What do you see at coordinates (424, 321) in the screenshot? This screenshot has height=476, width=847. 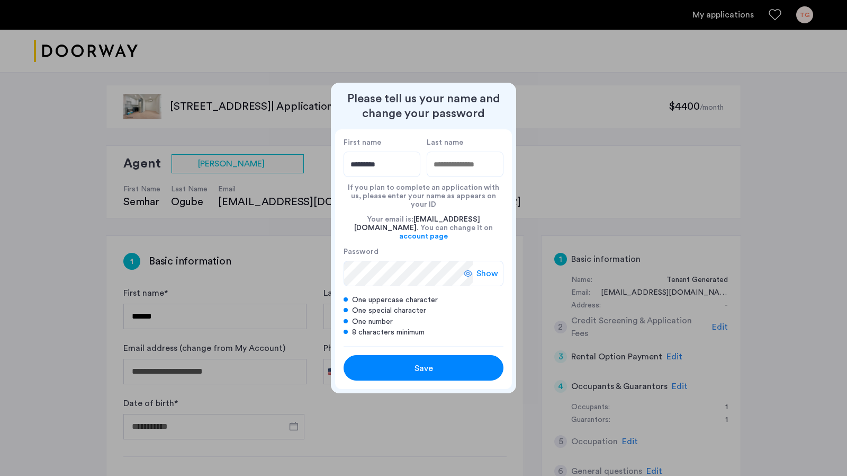 I see `div: One number` at bounding box center [424, 321].